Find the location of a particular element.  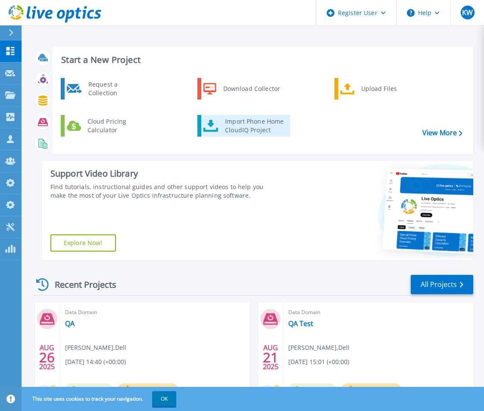

span: 21 is located at coordinates (270, 357).